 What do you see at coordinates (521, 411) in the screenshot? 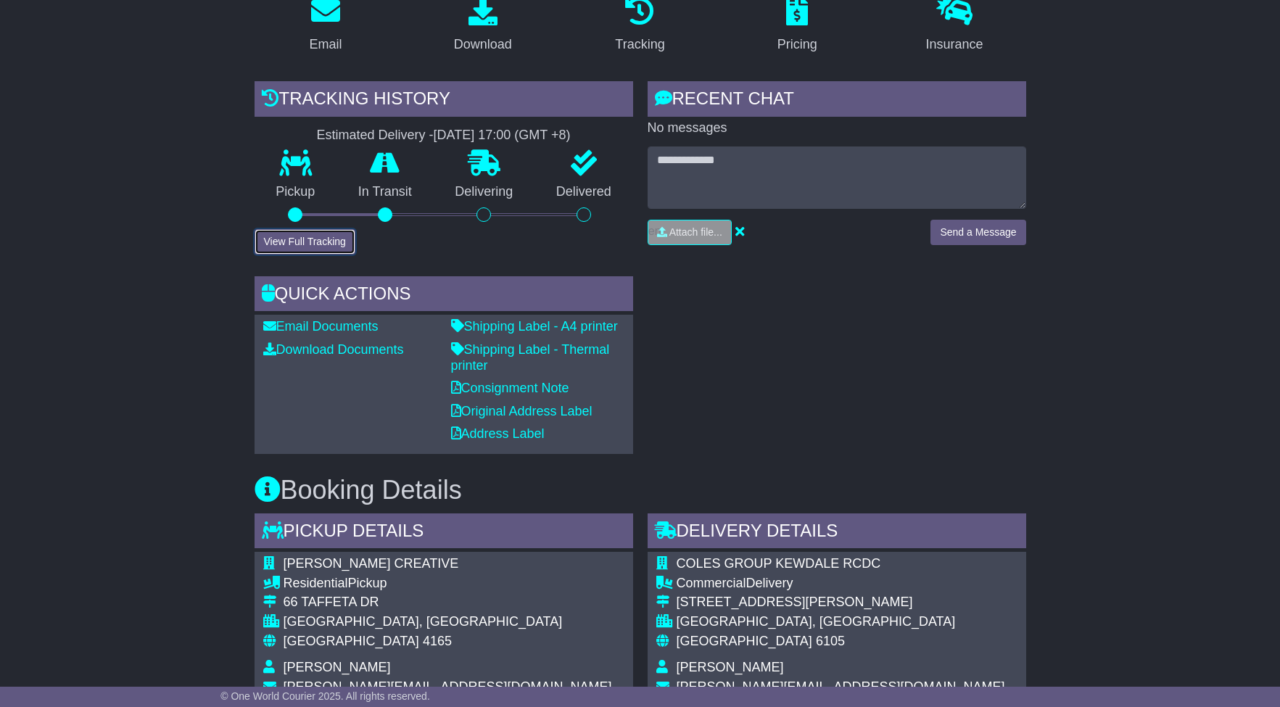
I see `a: Original Address Label` at bounding box center [521, 411].